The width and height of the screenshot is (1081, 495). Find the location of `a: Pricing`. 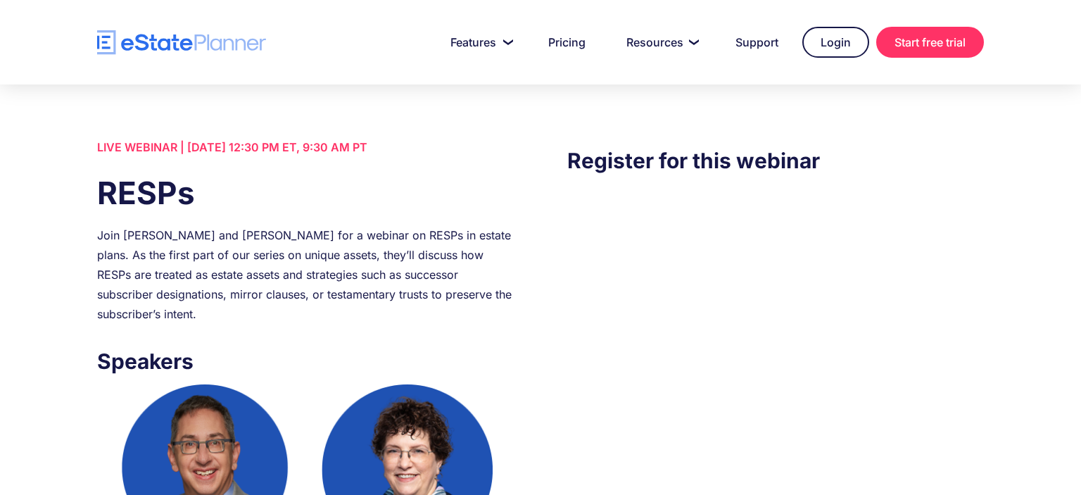

a: Pricing is located at coordinates (566, 42).